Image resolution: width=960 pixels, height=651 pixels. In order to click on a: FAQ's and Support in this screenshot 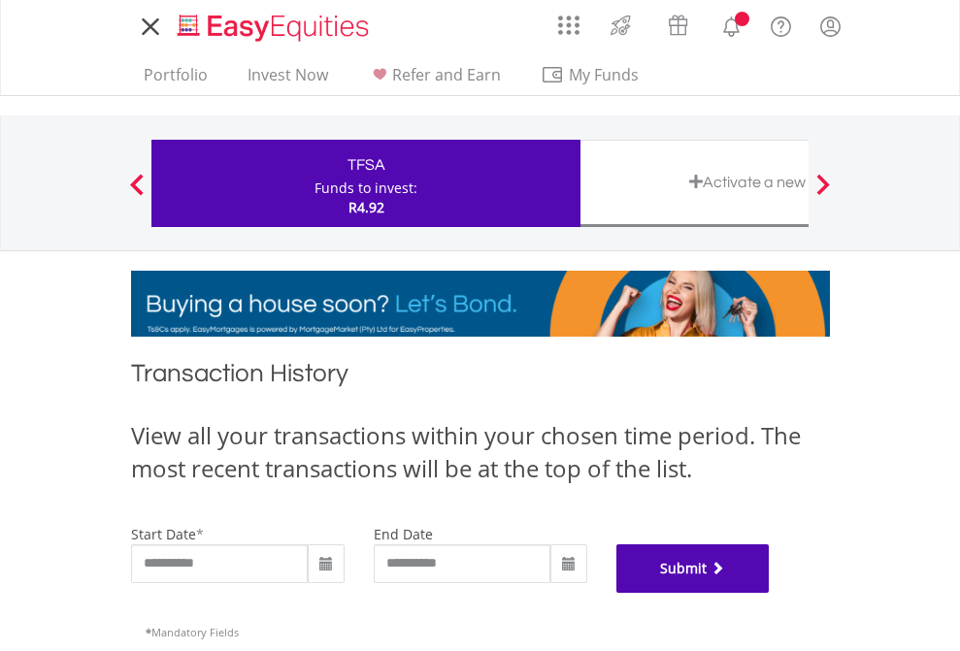, I will do `click(780, 24)`.